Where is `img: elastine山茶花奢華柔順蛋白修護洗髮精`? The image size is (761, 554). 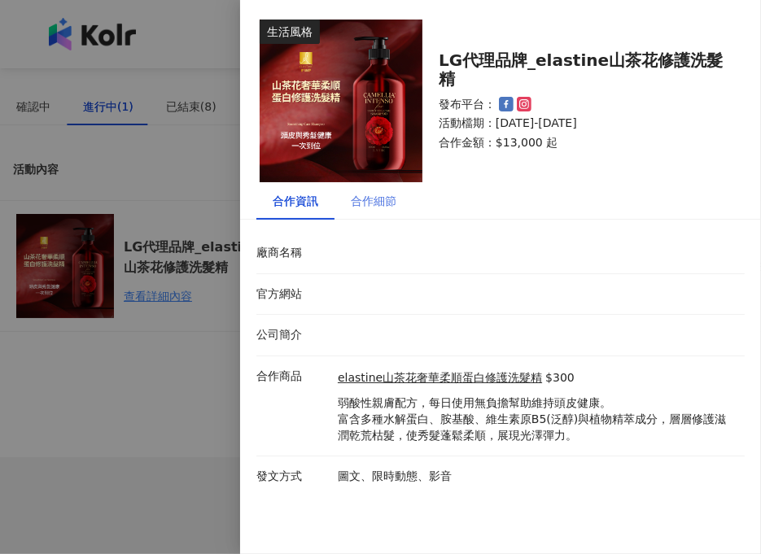 img: elastine山茶花奢華柔順蛋白修護洗髮精 is located at coordinates (341, 101).